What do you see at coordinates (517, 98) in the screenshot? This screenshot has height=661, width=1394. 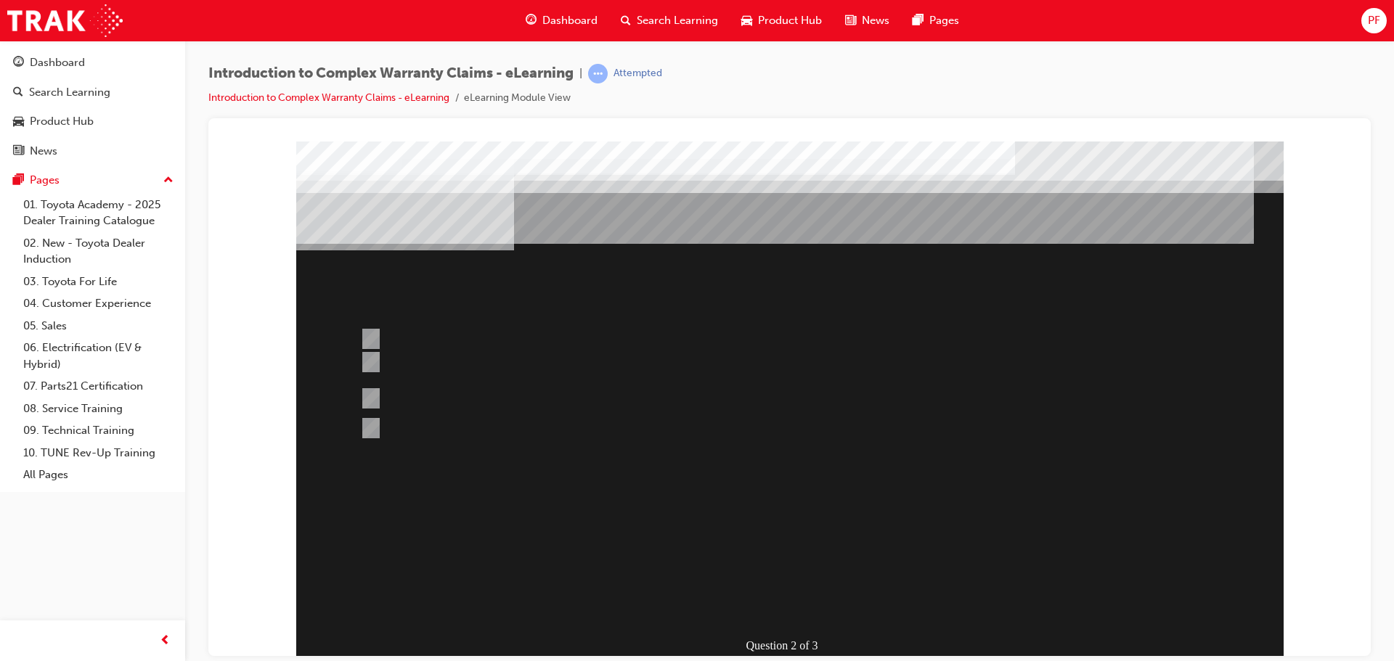 I see `li: eLearning Module View` at bounding box center [517, 98].